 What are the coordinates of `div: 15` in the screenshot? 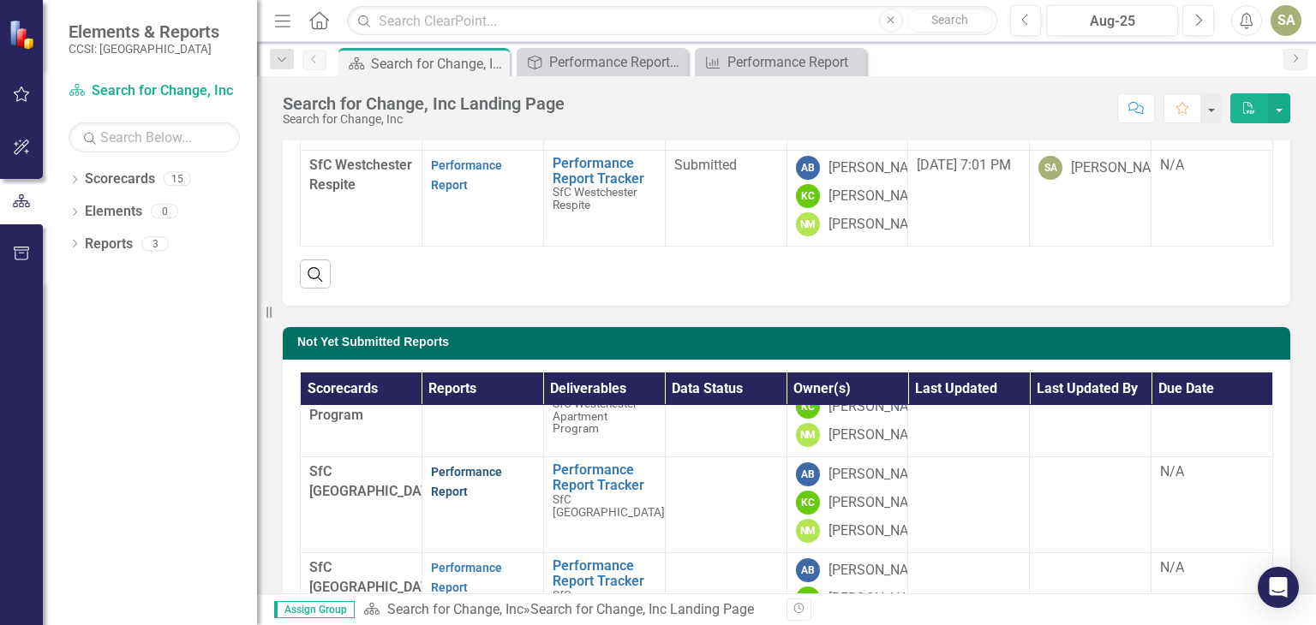 It's located at (177, 179).